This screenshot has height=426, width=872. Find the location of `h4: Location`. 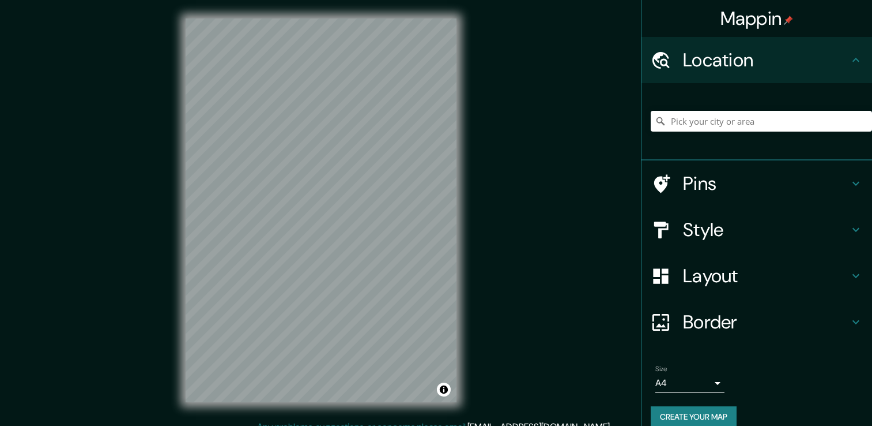

h4: Location is located at coordinates (766, 60).